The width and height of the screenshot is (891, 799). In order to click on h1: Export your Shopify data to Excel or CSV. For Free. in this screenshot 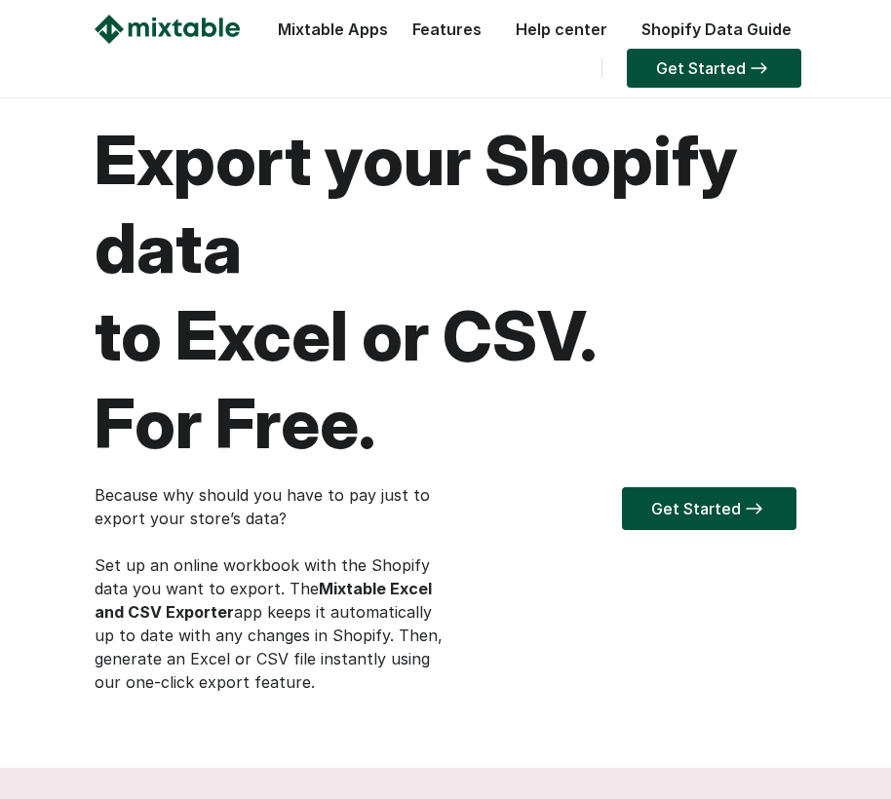, I will do `click(445, 292)`.